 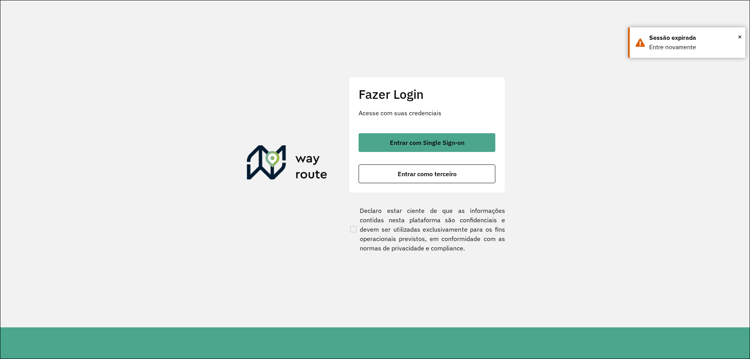 What do you see at coordinates (694, 38) in the screenshot?
I see `div: Sessão expirada` at bounding box center [694, 38].